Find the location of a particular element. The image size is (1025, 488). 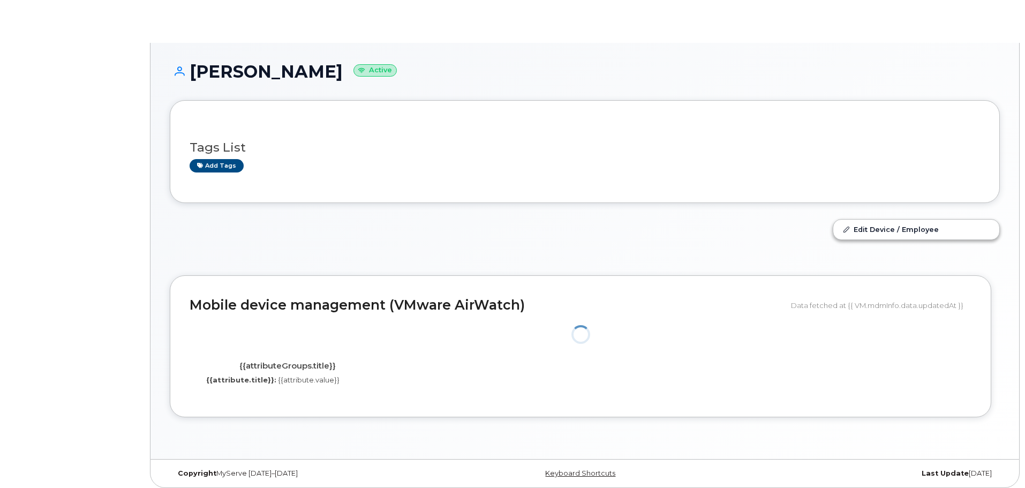

h3: Tags List is located at coordinates (585, 147).